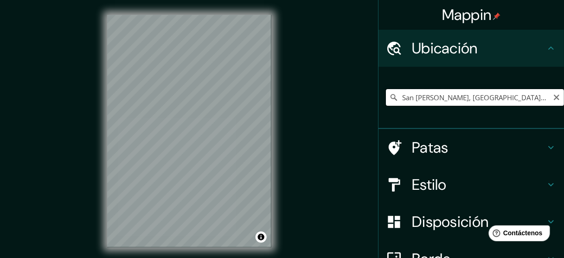  I want to click on font: Mappin, so click(467, 15).